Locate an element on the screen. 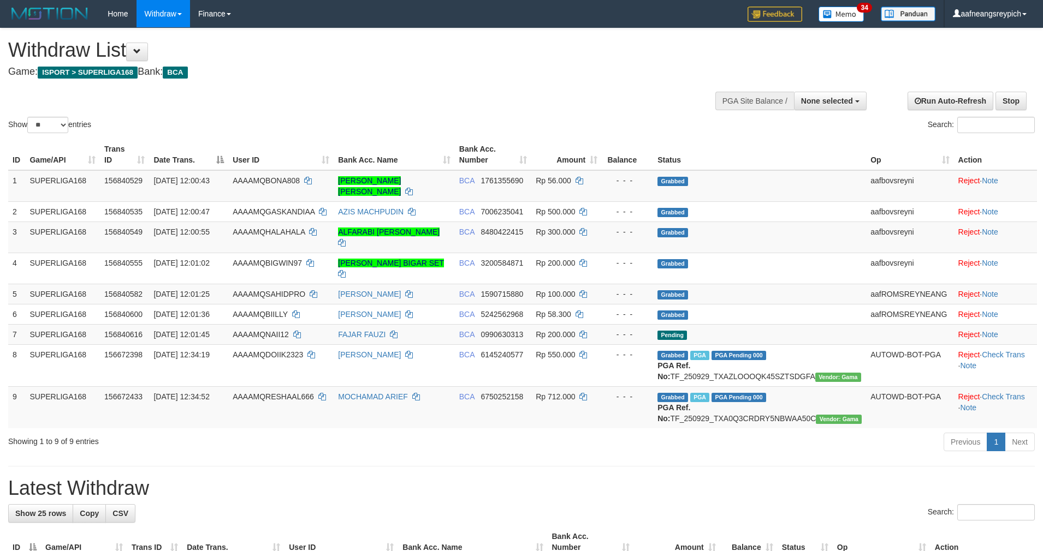 The width and height of the screenshot is (1043, 551). td: TF_250929_TXA0Q3CRDRY5NBWAA50C is located at coordinates (759, 407).